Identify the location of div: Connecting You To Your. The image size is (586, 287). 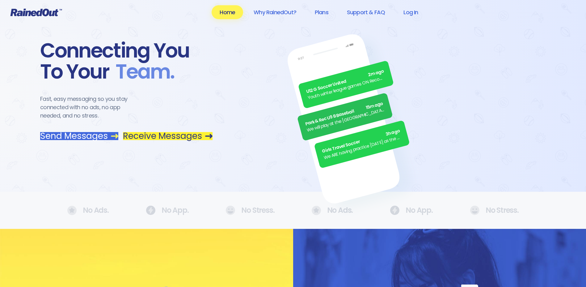
(126, 61).